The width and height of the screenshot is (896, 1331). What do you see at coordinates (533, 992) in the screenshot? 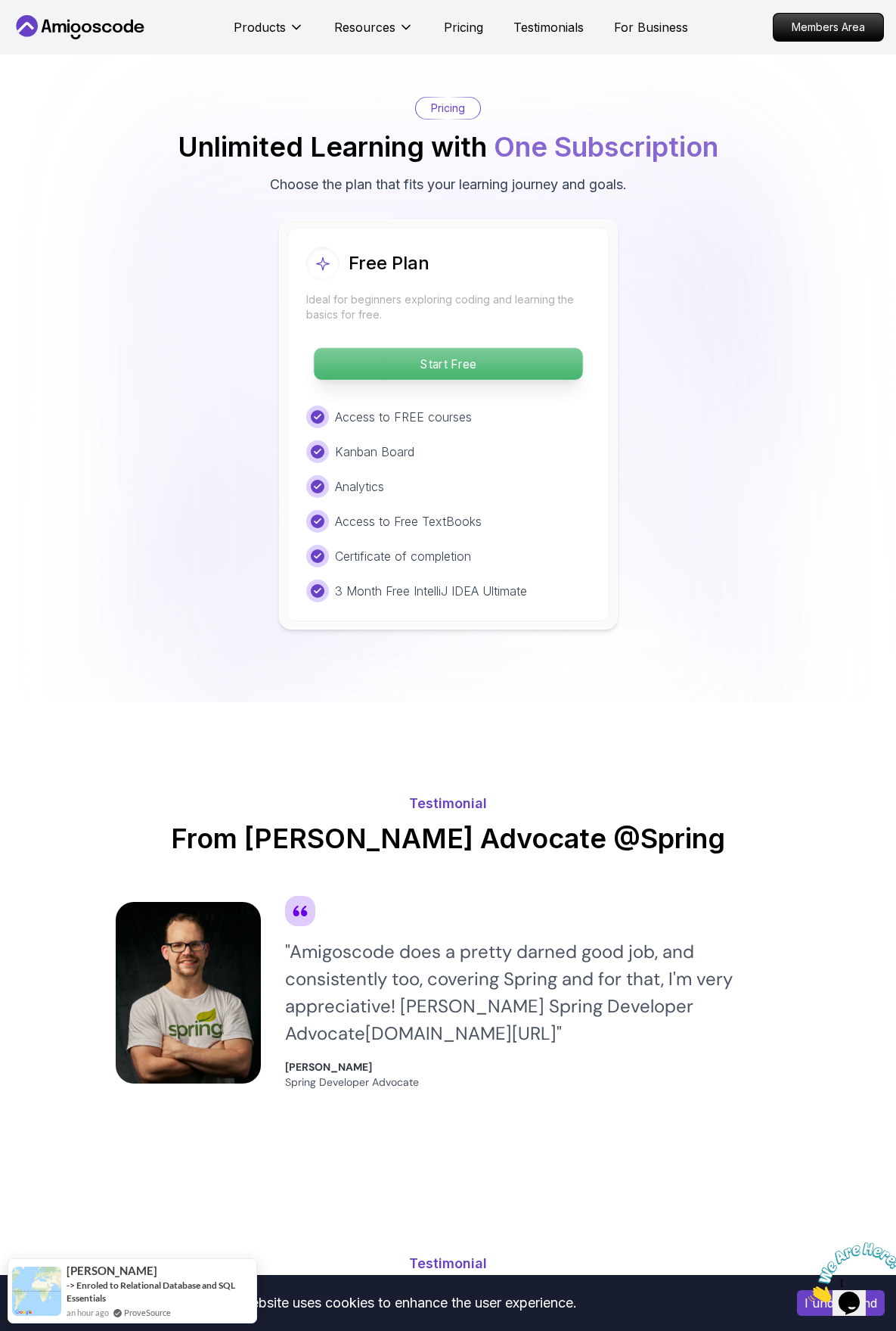
I see `div: " Amigoscode does a pretty darned good job, and consistently too, covering Spring and for that, I...` at bounding box center [533, 992].